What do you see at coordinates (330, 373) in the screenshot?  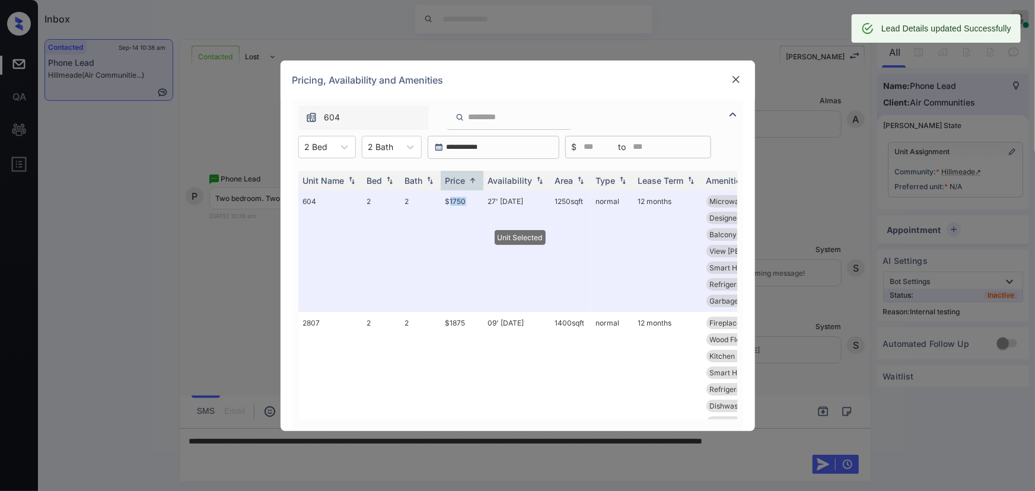 I see `td: 2807` at bounding box center [330, 373].